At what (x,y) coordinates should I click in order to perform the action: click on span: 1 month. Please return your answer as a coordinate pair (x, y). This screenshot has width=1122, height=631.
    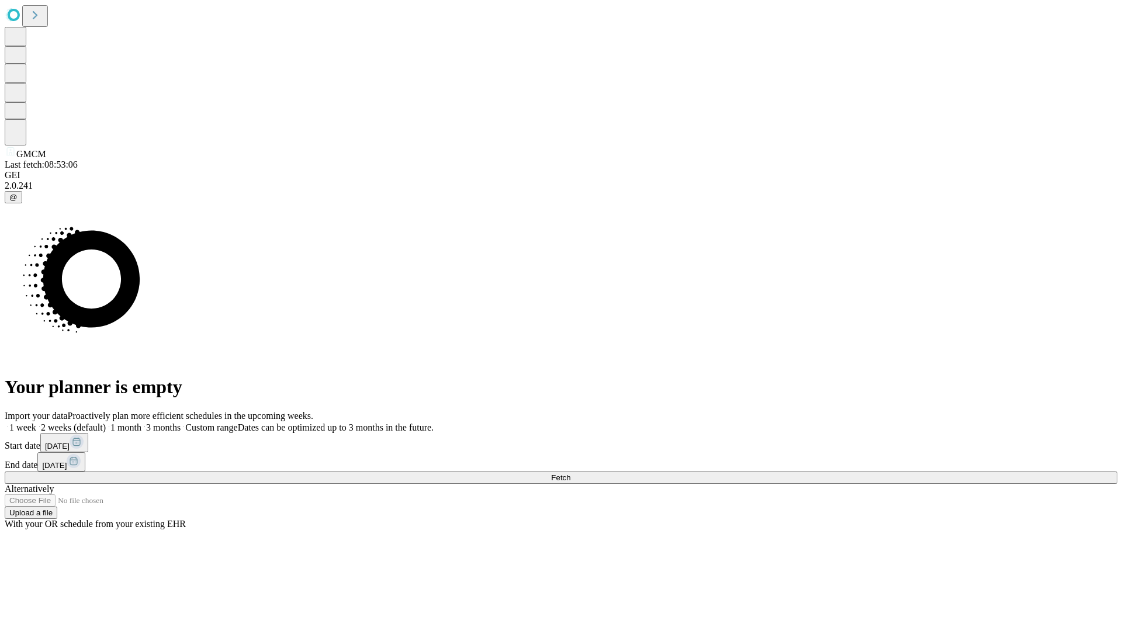
    Looking at the image, I should click on (126, 427).